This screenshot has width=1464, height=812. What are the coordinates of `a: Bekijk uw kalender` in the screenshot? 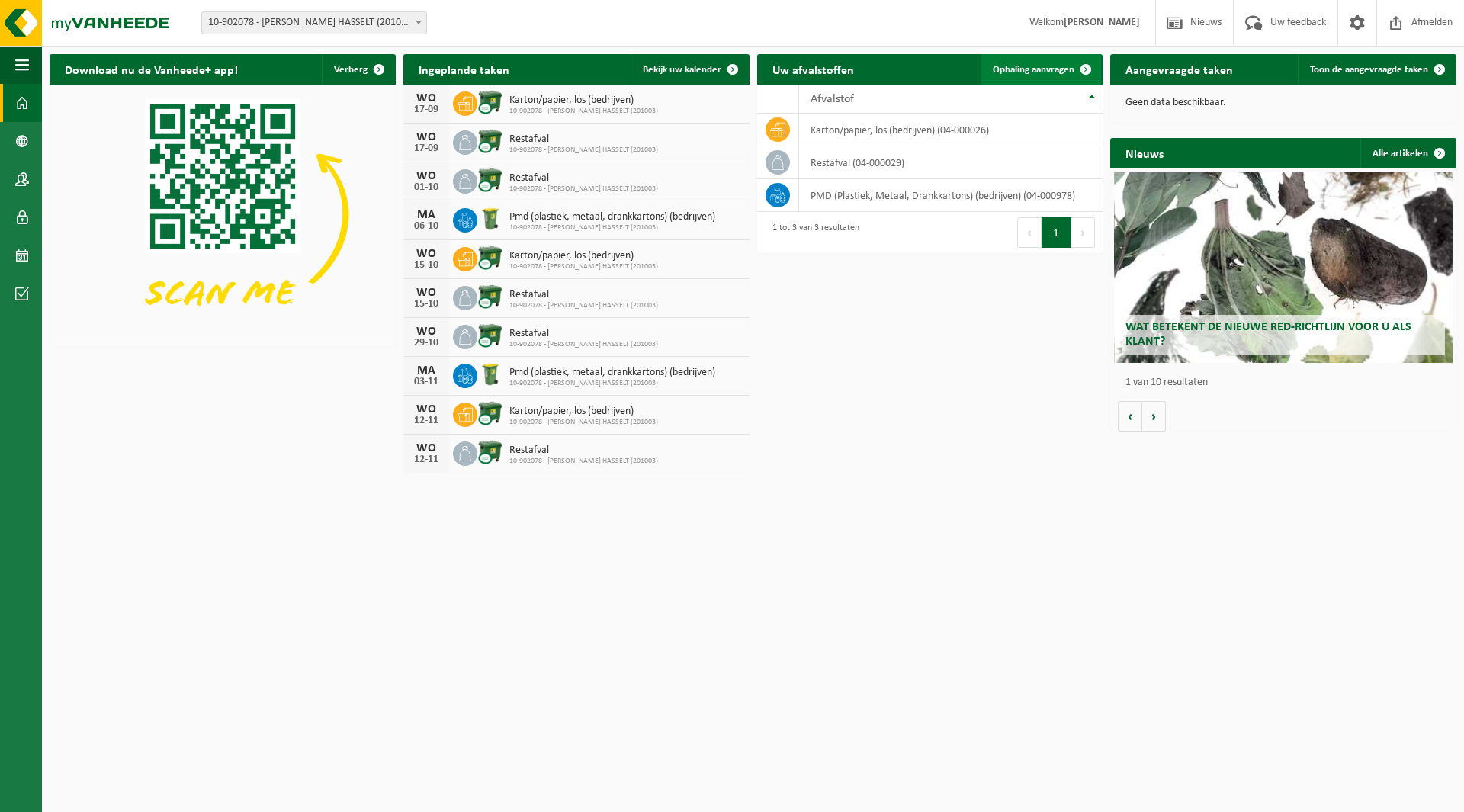 It's located at (689, 69).